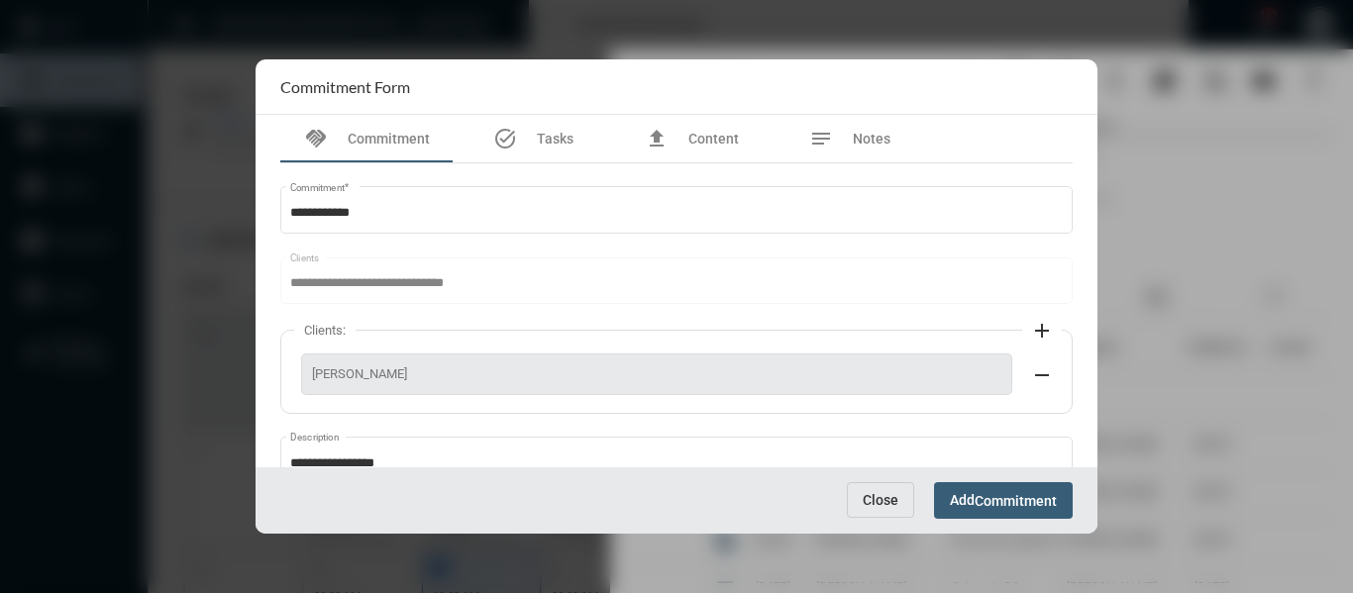  What do you see at coordinates (316, 139) in the screenshot?
I see `mat-icon: handshake` at bounding box center [316, 139].